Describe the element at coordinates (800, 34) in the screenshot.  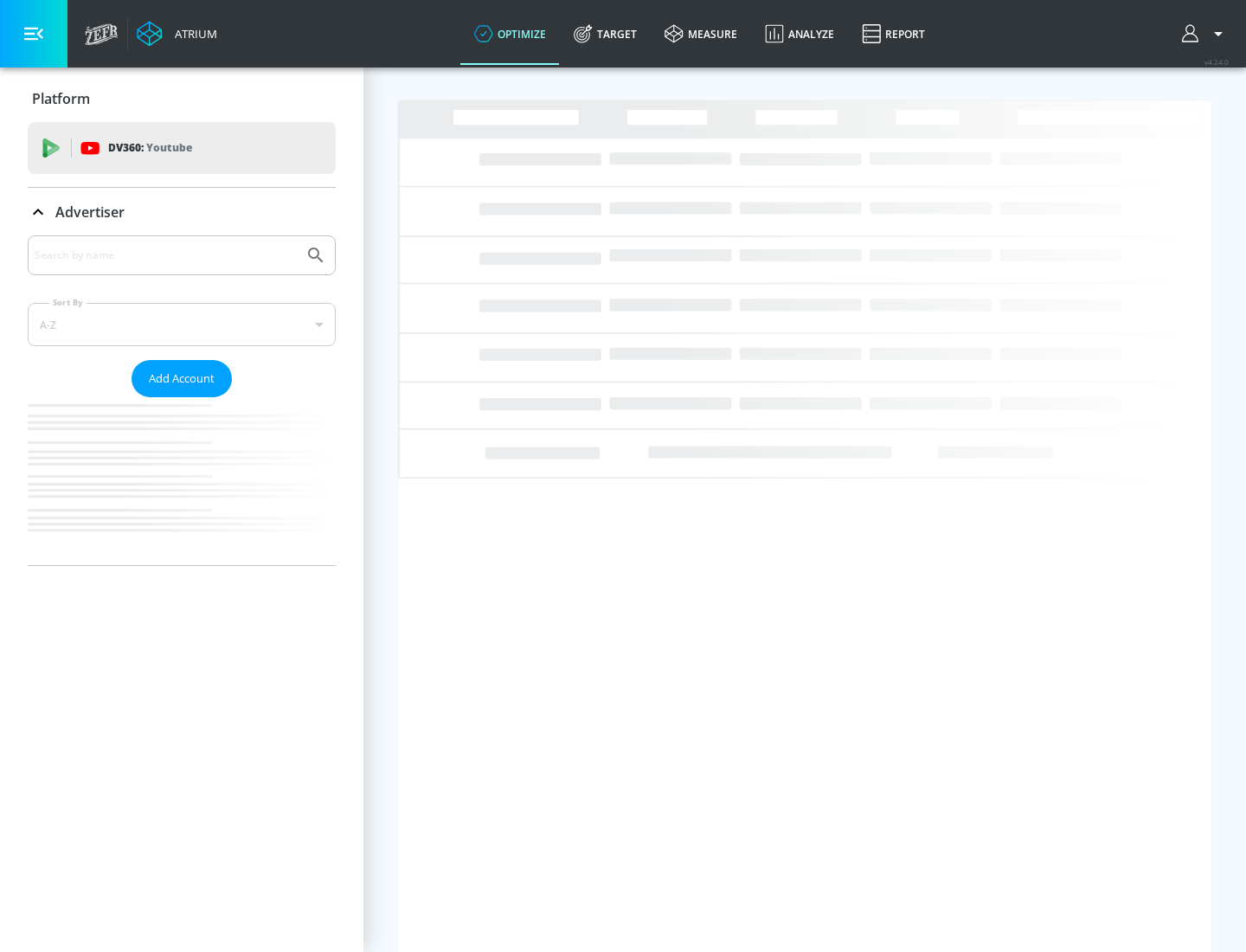
I see `a: Analyze` at that location.